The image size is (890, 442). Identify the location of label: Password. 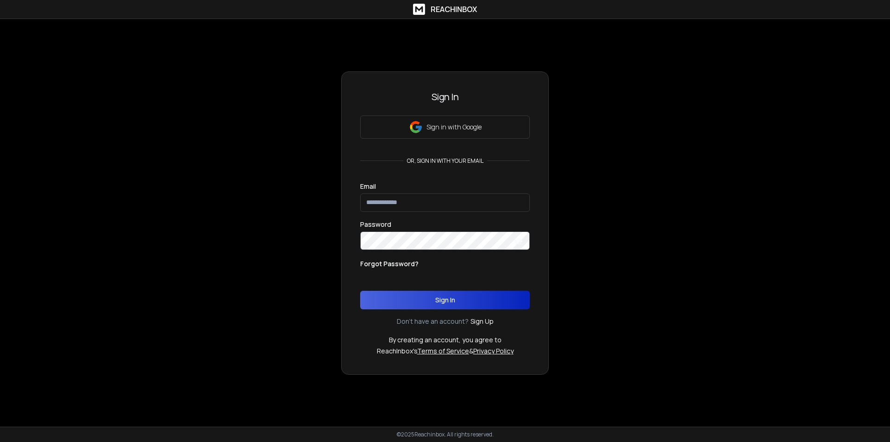
(376, 224).